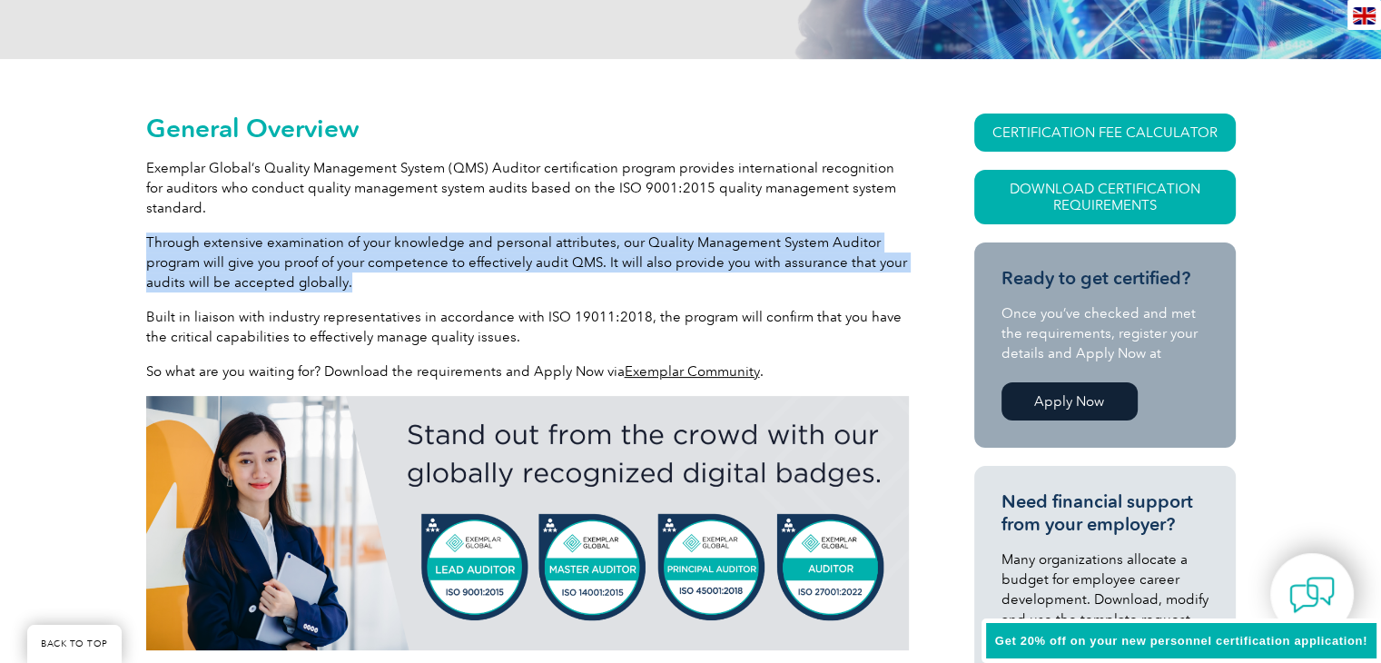 The image size is (1381, 663). I want to click on p: Through extensive examination of your knowledge and personal attributes, our Quality Management S..., so click(527, 262).